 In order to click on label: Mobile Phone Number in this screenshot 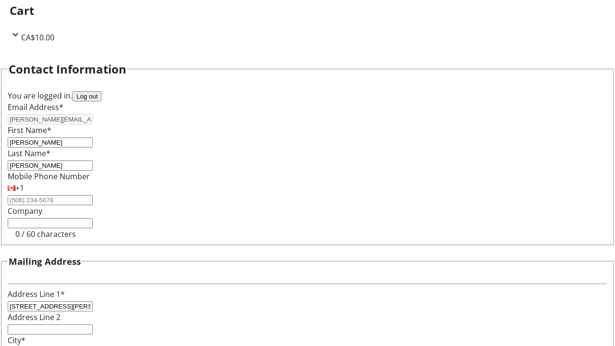, I will do `click(48, 176)`.